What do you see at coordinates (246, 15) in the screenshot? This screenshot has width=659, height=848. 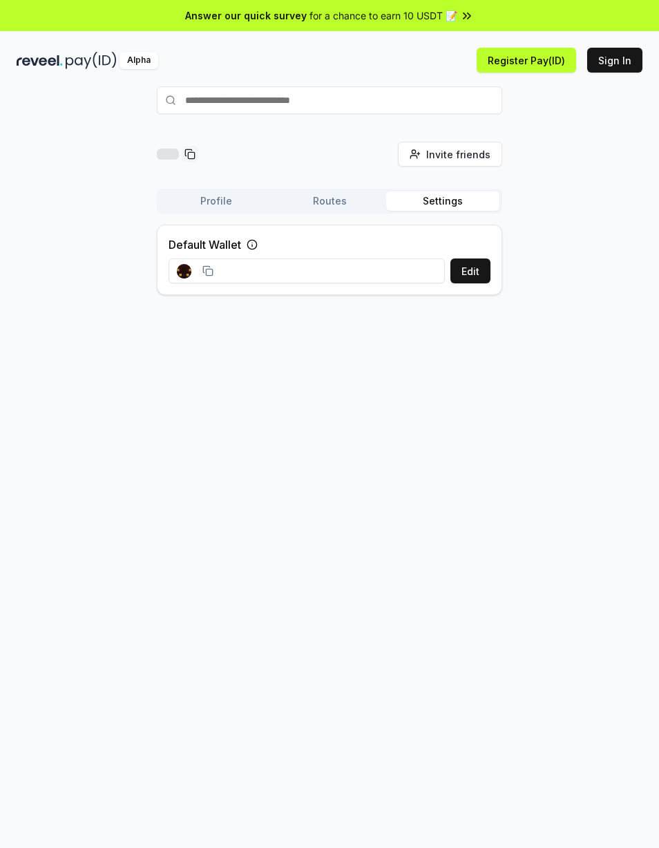 I see `span: Answer our quick survey` at bounding box center [246, 15].